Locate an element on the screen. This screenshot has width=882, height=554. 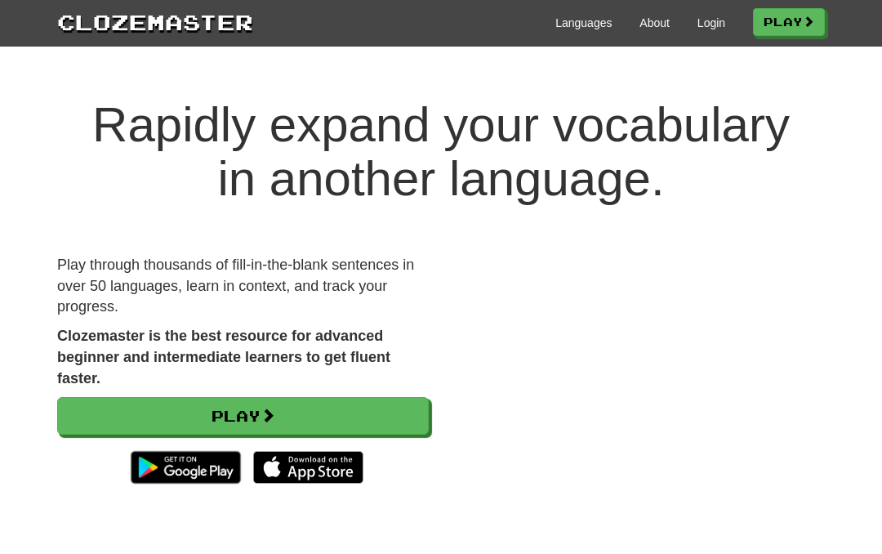
a: Languages is located at coordinates (583, 23).